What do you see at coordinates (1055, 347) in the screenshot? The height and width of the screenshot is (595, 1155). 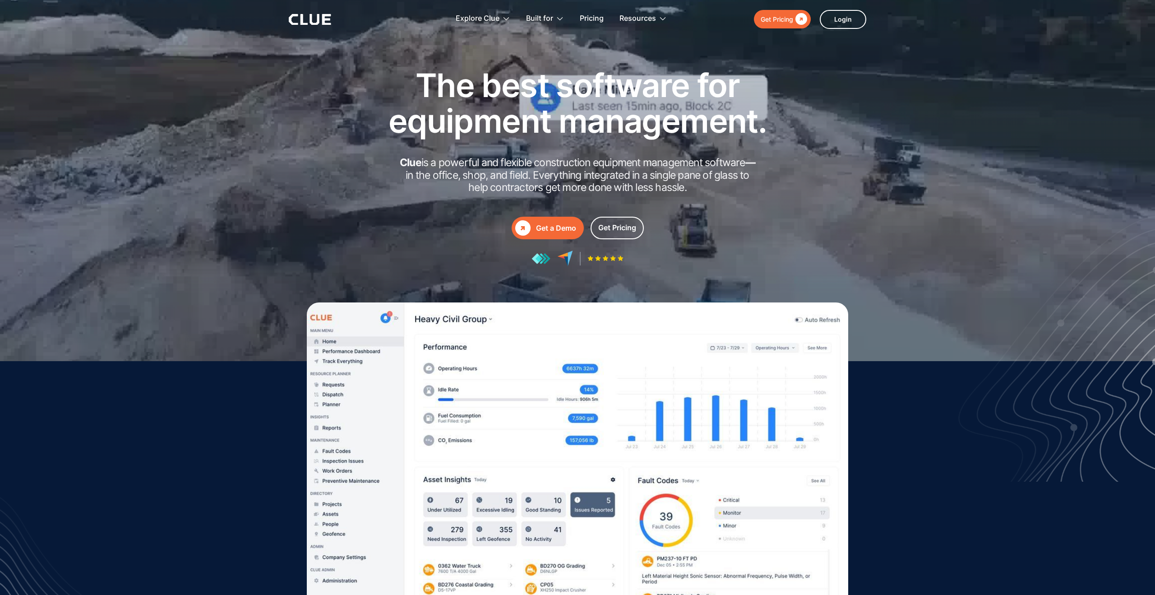 I see `img: Design for fleet management software` at bounding box center [1055, 347].